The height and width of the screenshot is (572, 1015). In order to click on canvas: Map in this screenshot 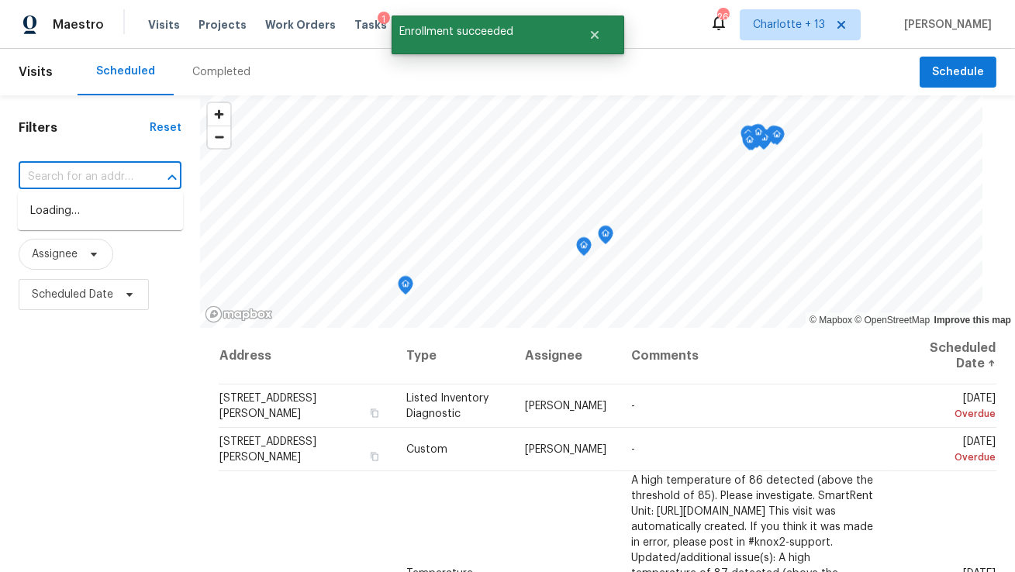, I will do `click(591, 212)`.